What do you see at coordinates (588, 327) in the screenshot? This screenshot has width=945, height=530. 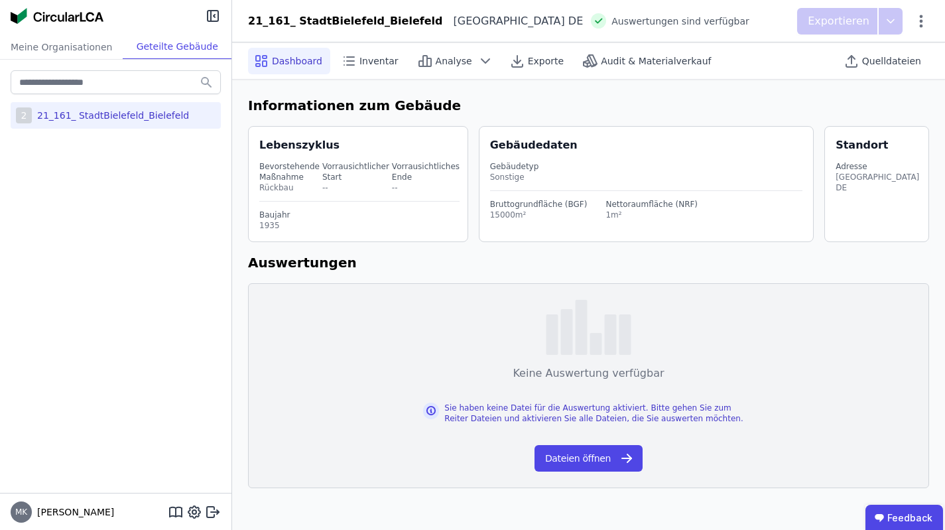 I see `img: empty-state` at bounding box center [588, 327].